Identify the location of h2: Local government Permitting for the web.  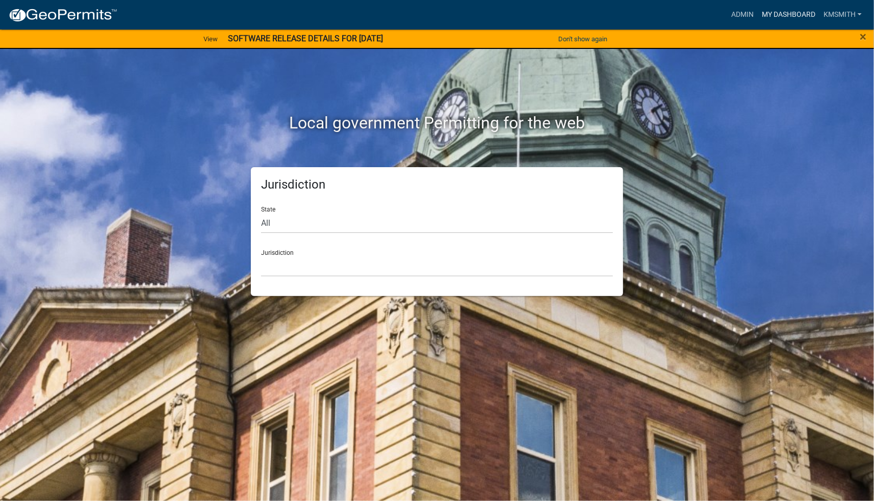
(437, 123).